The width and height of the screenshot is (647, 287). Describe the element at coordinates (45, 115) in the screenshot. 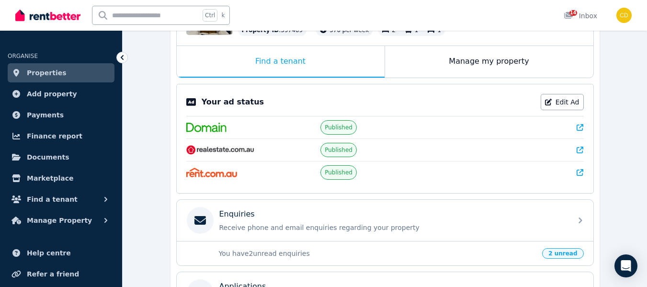

I see `span: Payments` at that location.